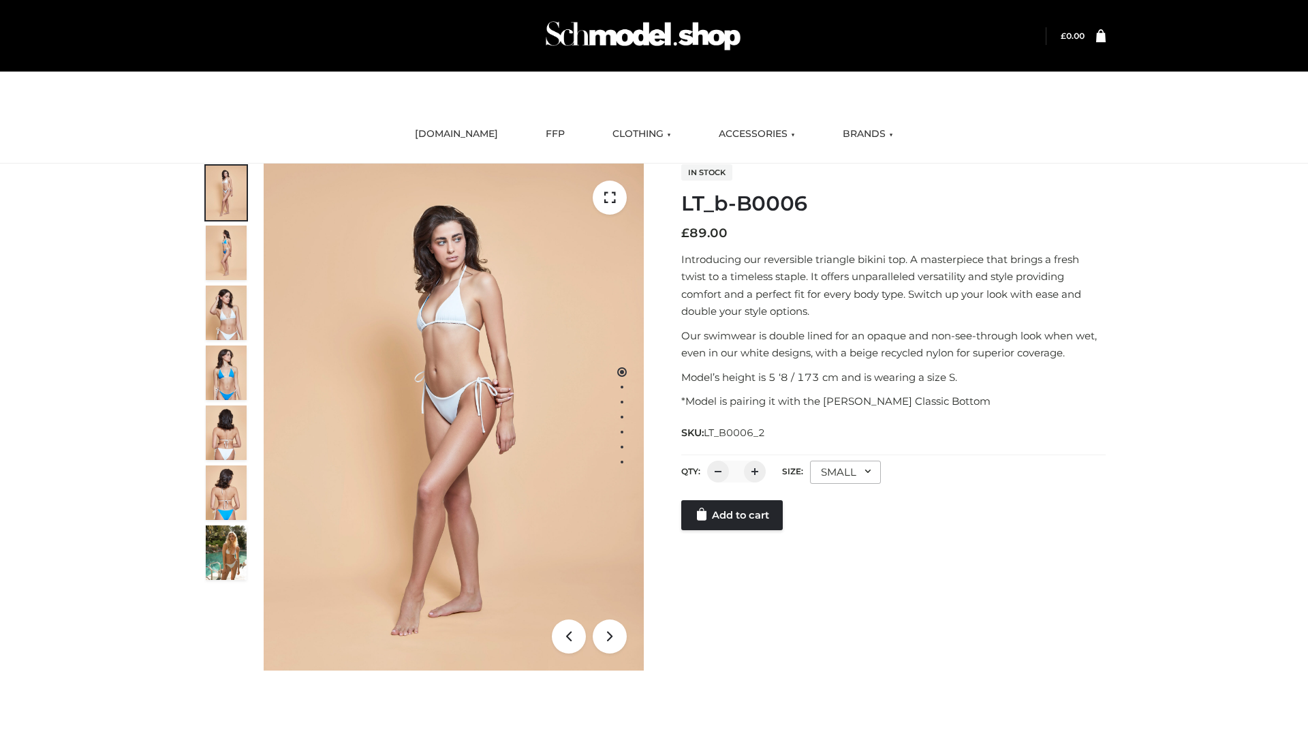 This screenshot has height=736, width=1308. Describe the element at coordinates (893, 344) in the screenshot. I see `p: Our swimwear is double lined for an opaque and non-see-through look when wet, even in our white d...` at that location.